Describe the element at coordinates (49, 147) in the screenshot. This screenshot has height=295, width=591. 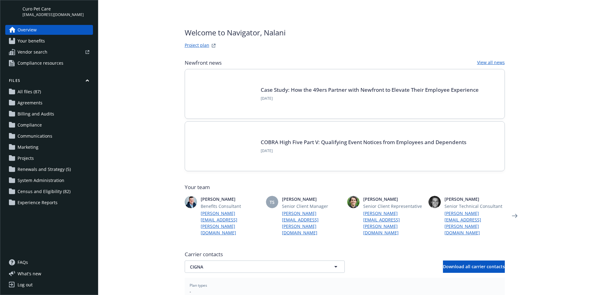
I see `a: Marketing` at that location.